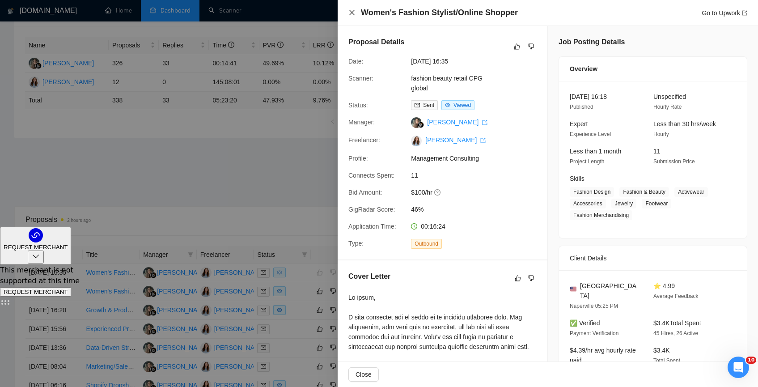 Image resolution: width=758 pixels, height=387 pixels. Describe the element at coordinates (592, 192) in the screenshot. I see `span: Fashion Design` at that location.